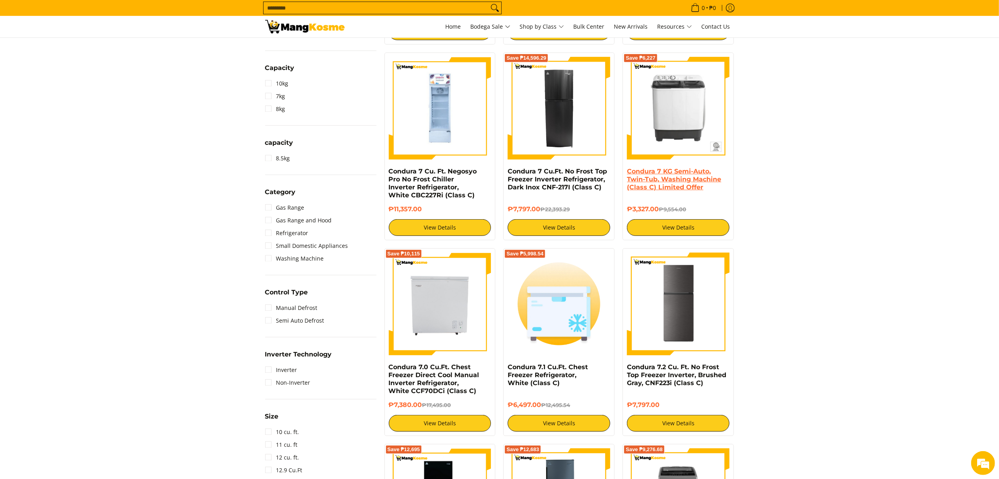 This screenshot has height=479, width=999. Describe the element at coordinates (440, 209) in the screenshot. I see `h6: ₱11,357.00` at that location.